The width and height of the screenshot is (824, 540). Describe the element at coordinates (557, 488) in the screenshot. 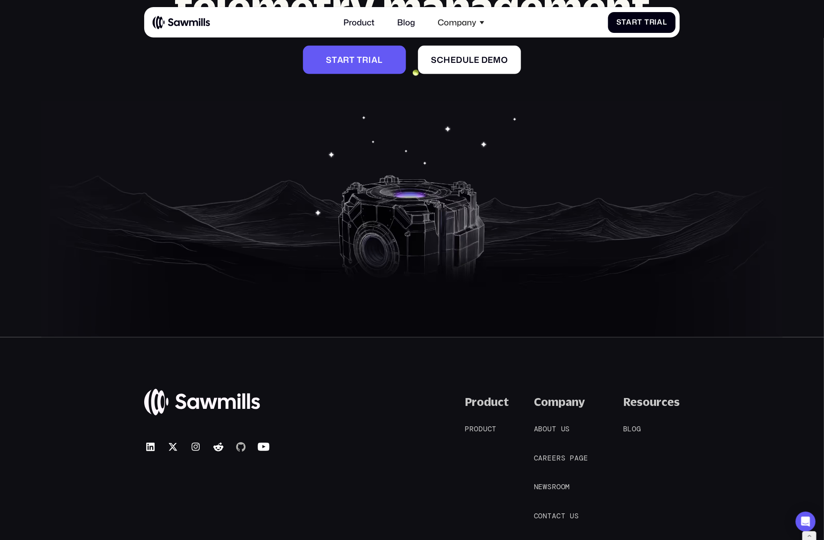

I see `a: Newsroom` at that location.